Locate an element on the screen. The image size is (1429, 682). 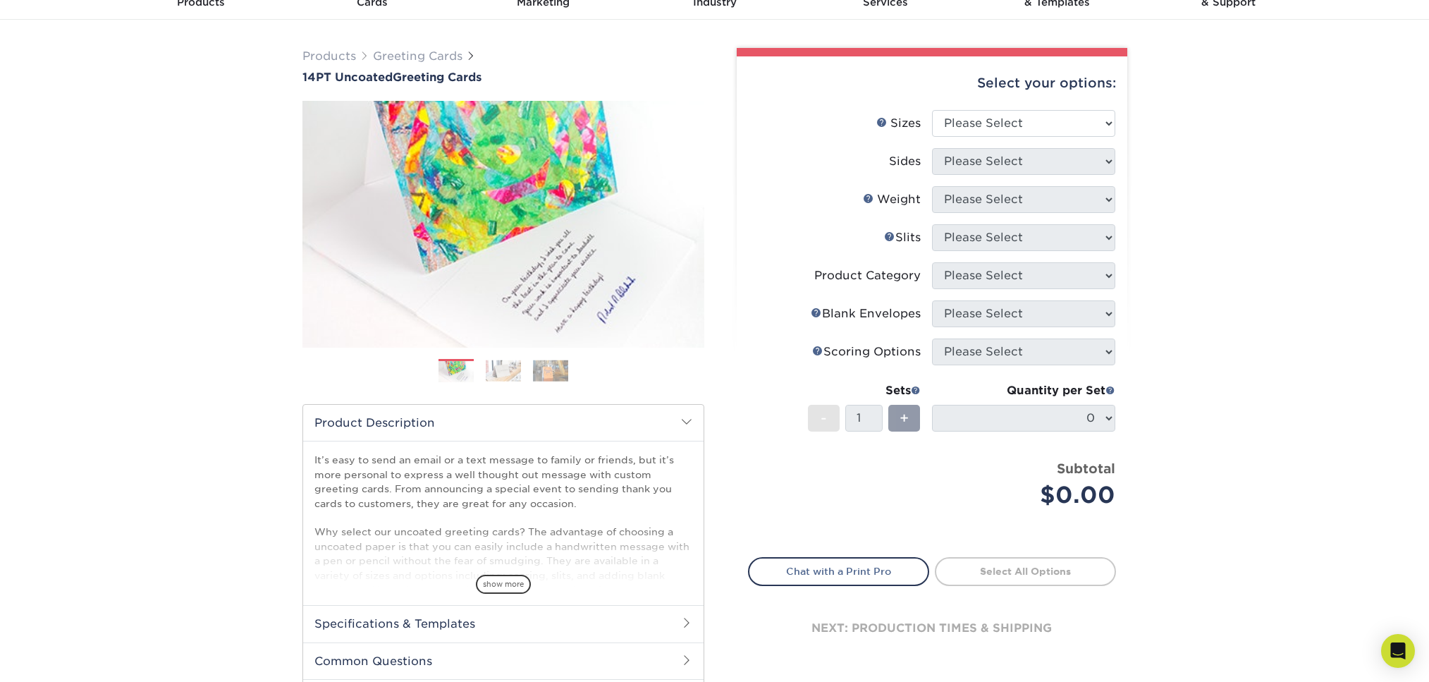
div: $0.00 is located at coordinates (1029, 495).